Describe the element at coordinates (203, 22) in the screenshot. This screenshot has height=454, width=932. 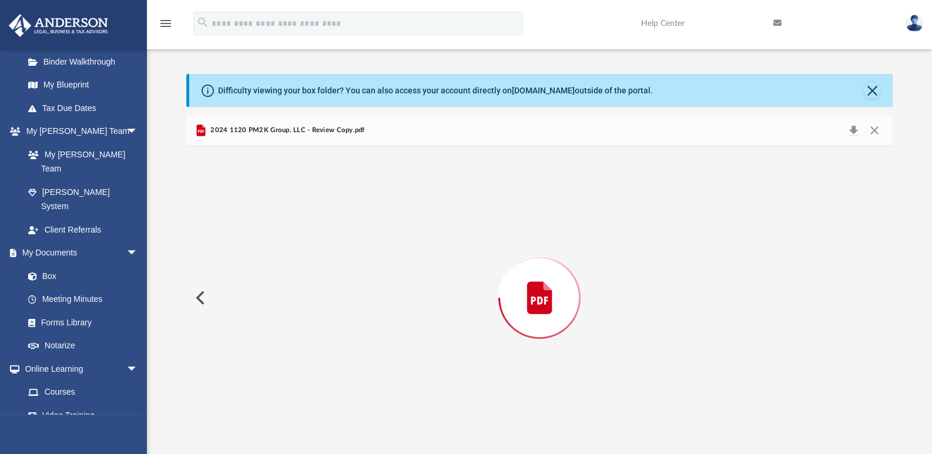
I see `i: search` at that location.